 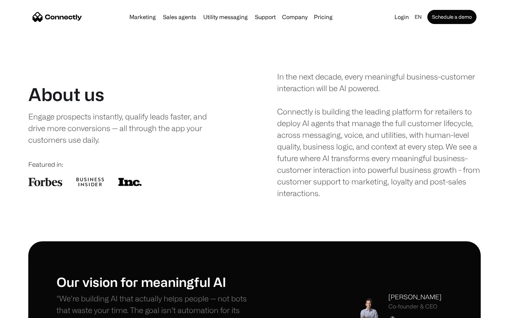 I want to click on div: Co-founder & CEO, so click(x=415, y=306).